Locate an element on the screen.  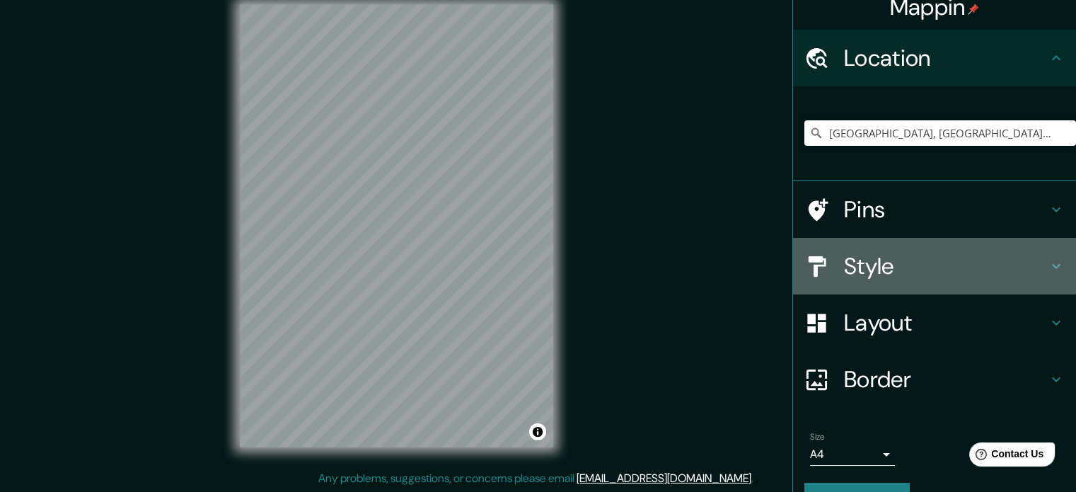
div: Location is located at coordinates (935, 58).